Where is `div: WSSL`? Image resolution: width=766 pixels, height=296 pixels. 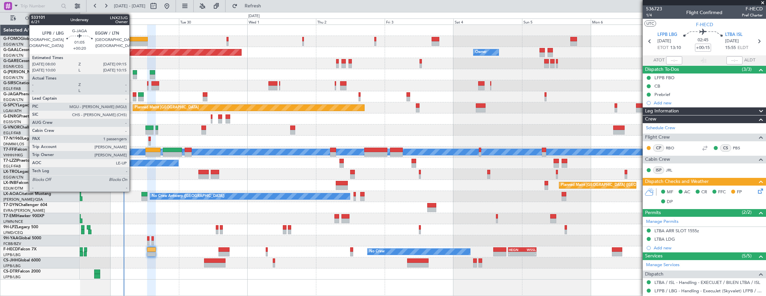 div: WSSL is located at coordinates (529, 249).